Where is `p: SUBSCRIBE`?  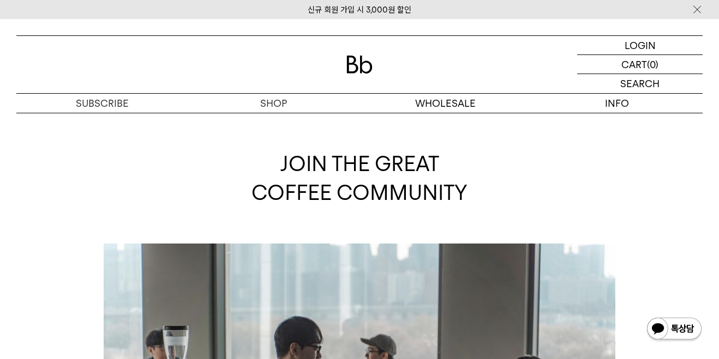
p: SUBSCRIBE is located at coordinates (102, 103).